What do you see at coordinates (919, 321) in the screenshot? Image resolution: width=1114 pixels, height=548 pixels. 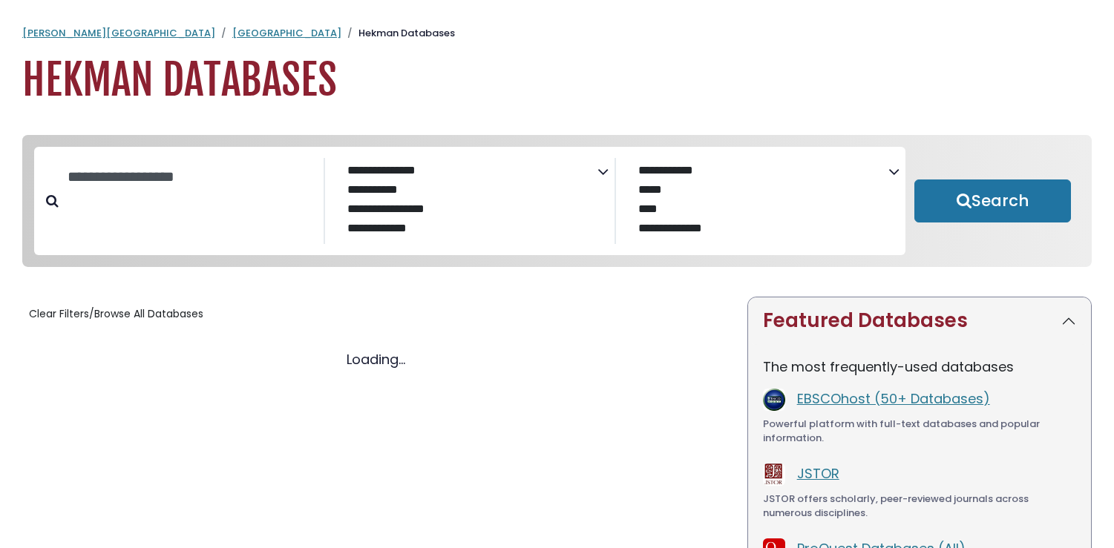 I see `button: Featured Databases` at bounding box center [919, 321].